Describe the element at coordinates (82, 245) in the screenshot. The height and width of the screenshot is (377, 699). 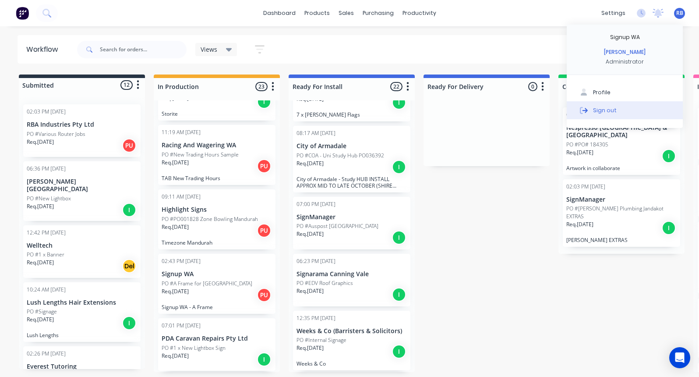
I see `p: Welltech` at that location.